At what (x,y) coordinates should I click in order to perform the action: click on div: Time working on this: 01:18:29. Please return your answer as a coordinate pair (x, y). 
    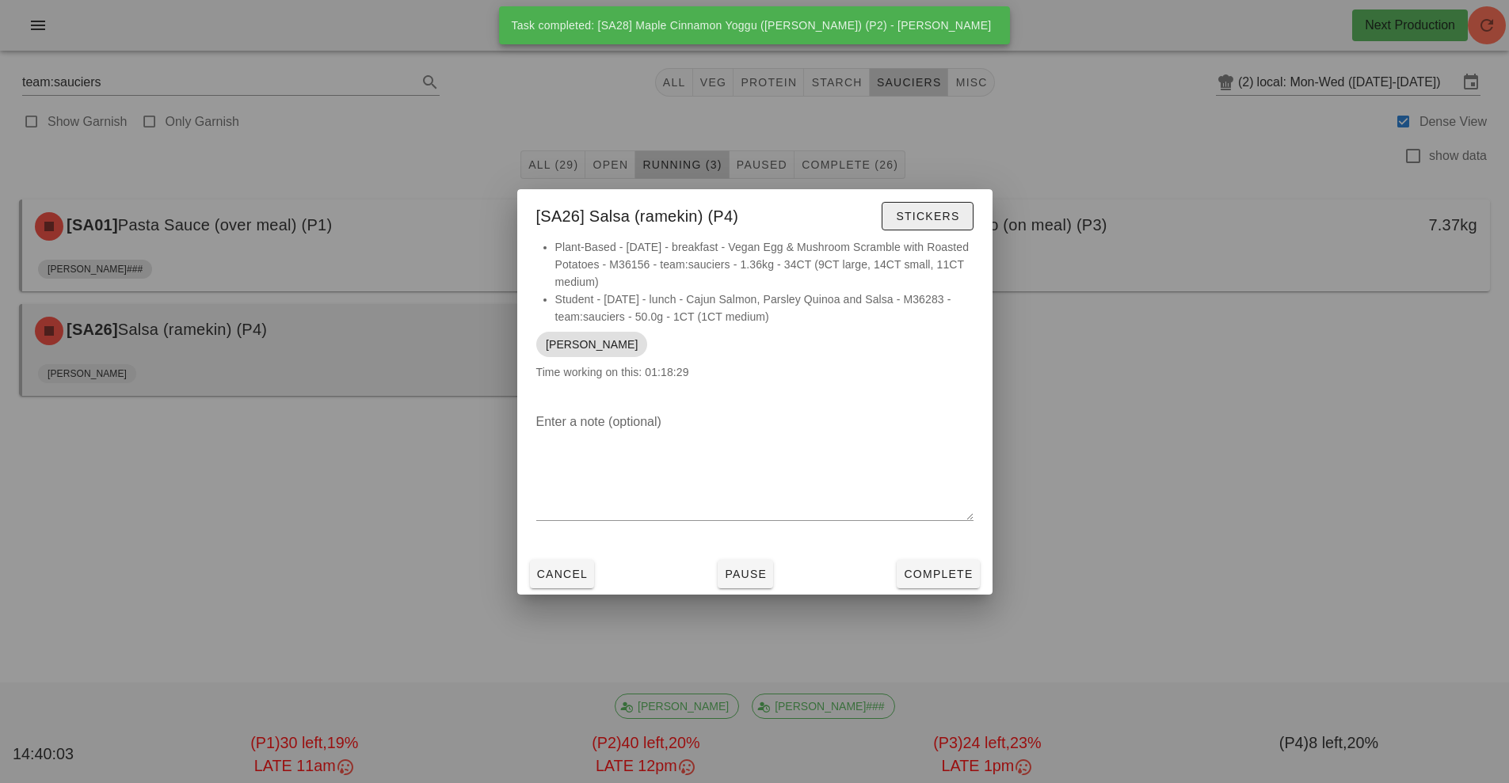
    Looking at the image, I should click on (755, 318).